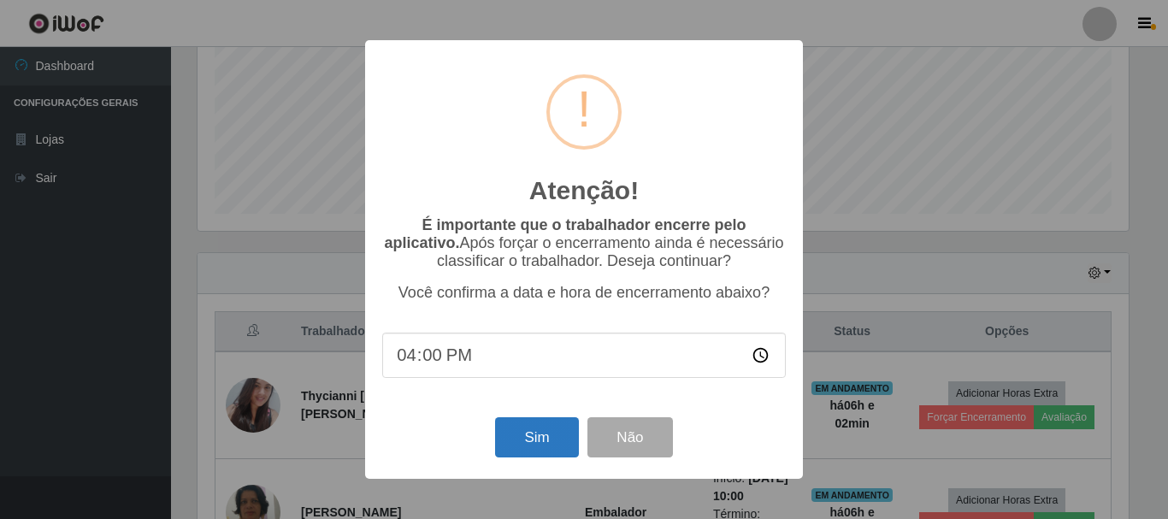 Image resolution: width=1168 pixels, height=519 pixels. What do you see at coordinates (584, 243) in the screenshot?
I see `p: Após forçar o encerramento ainda é necessário classificar o trabalhador. Deseja continuar?` at bounding box center [584, 243].